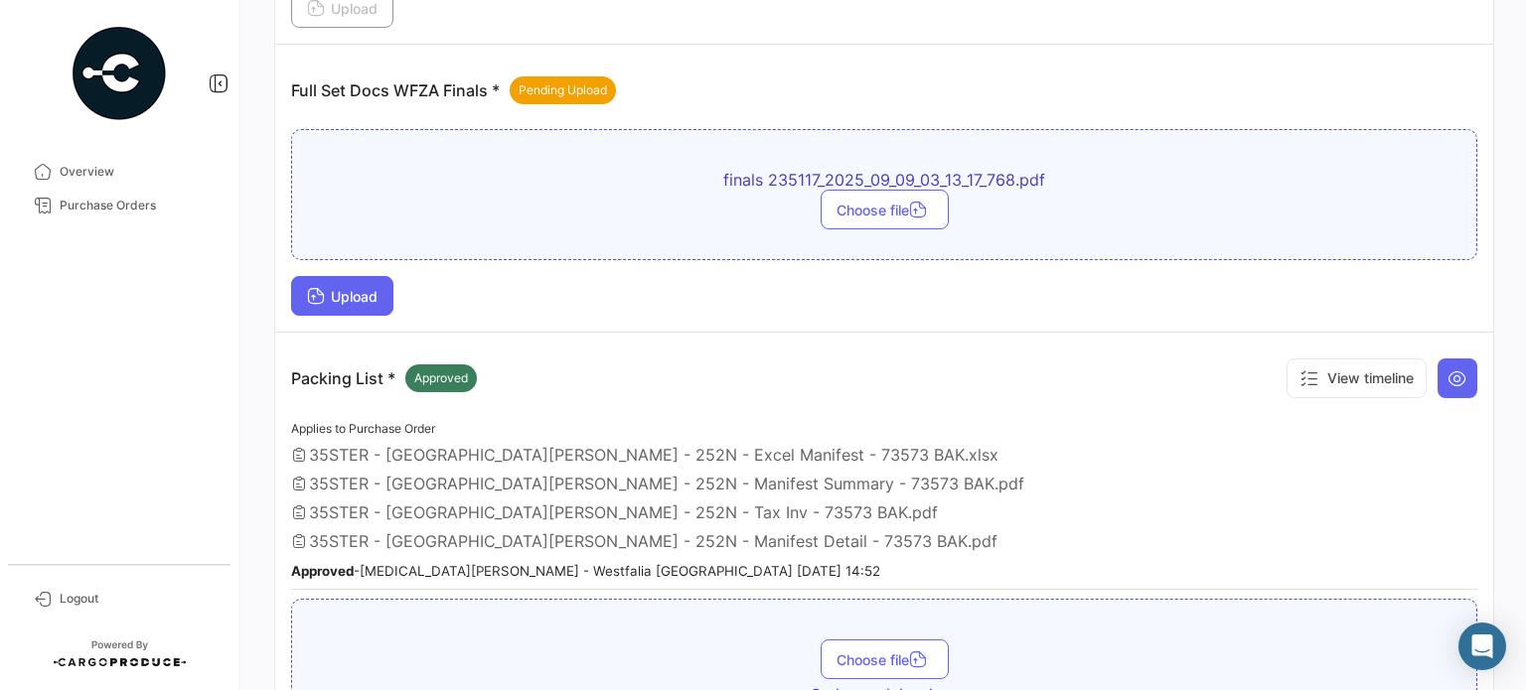  I want to click on button: Upload, so click(342, 296).